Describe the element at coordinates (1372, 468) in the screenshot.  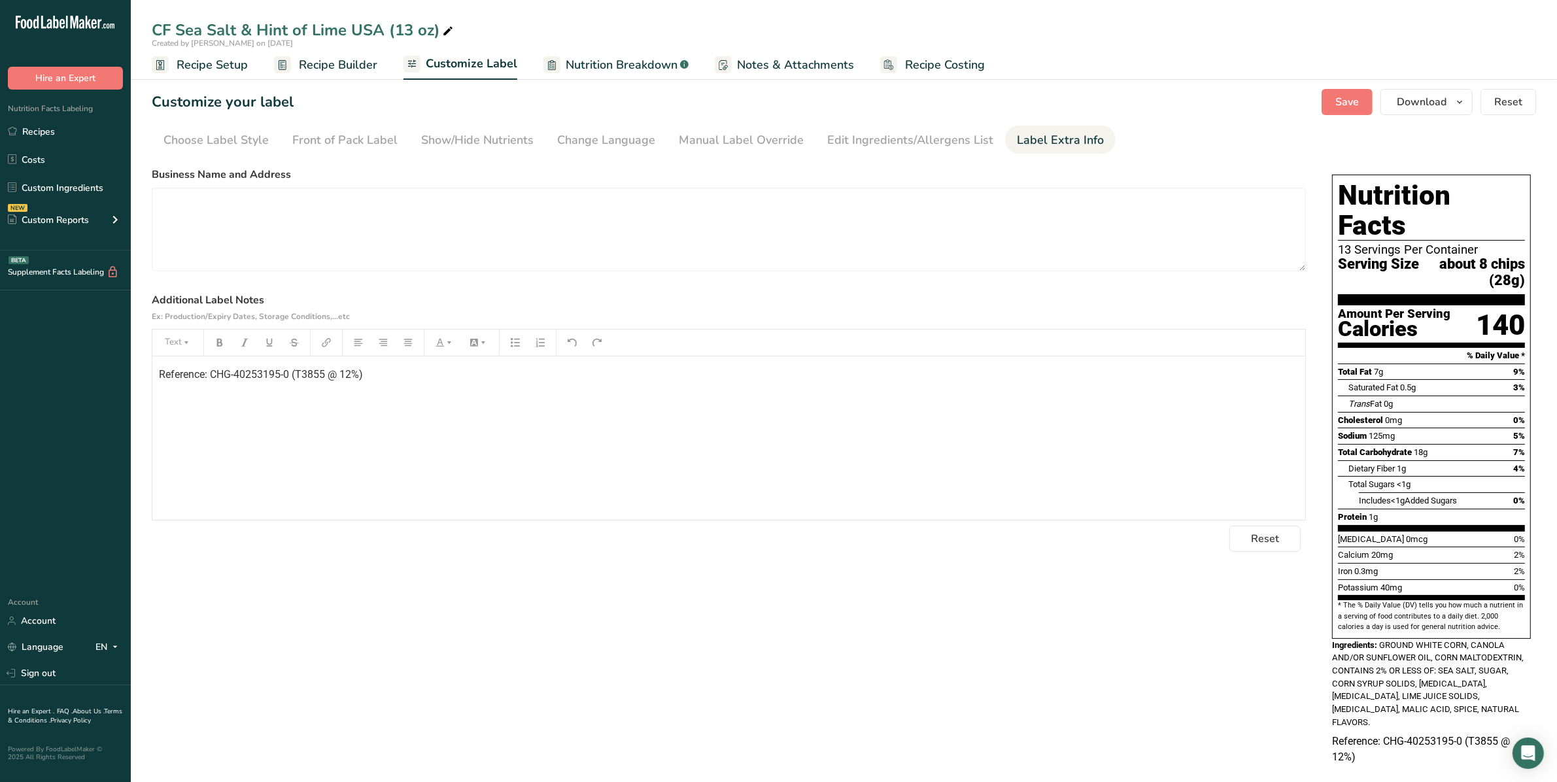
I see `span: Dietary Fiber` at that location.